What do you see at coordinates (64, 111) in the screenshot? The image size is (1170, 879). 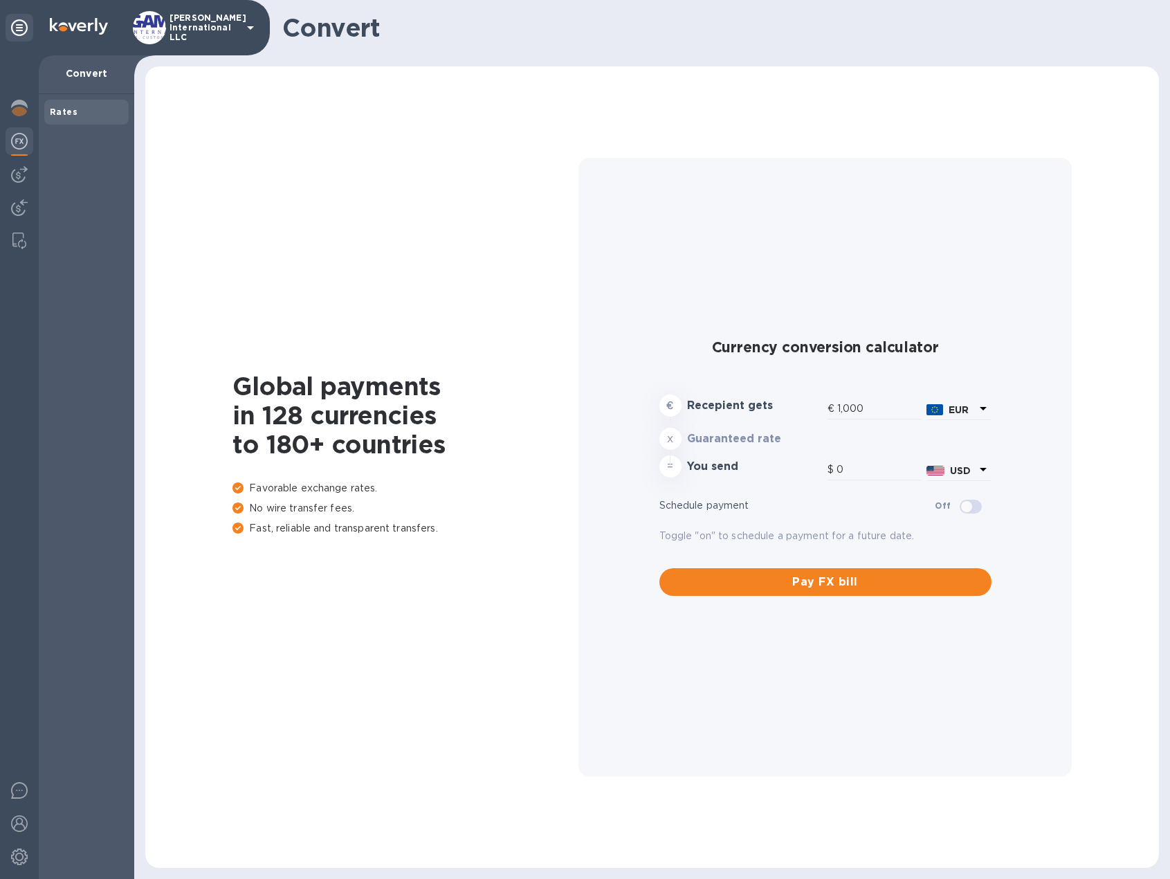 I see `b: Rates` at bounding box center [64, 111].